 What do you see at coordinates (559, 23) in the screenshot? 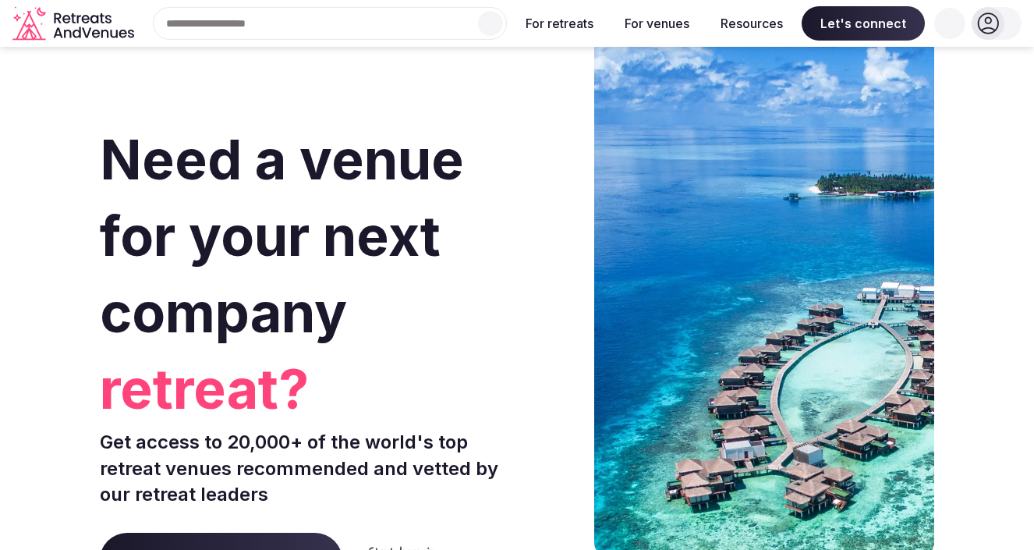
I see `button: For retreats` at bounding box center [559, 23].